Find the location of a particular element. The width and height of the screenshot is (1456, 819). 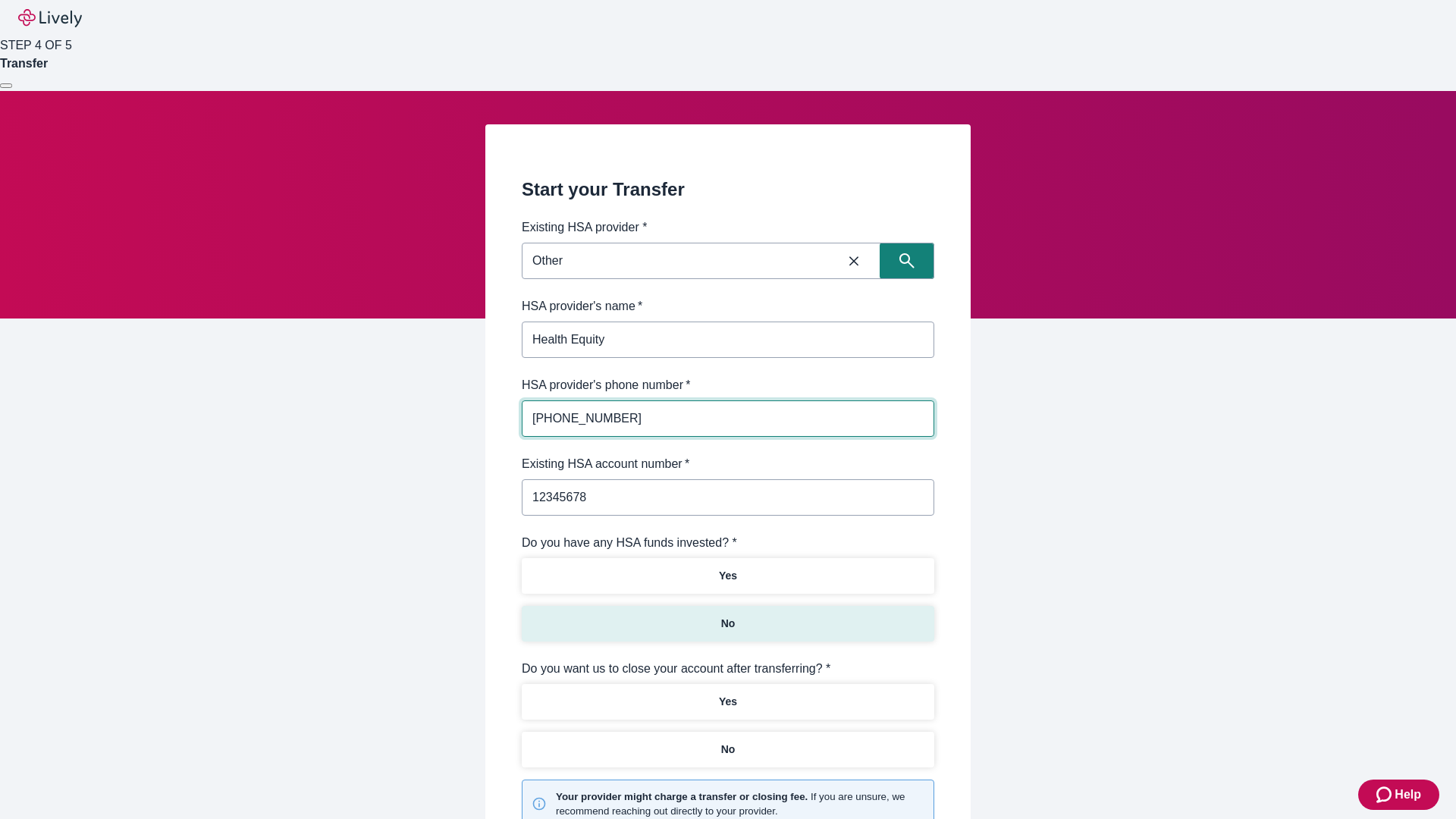

input: (555) 555-5555 is located at coordinates (728, 419).